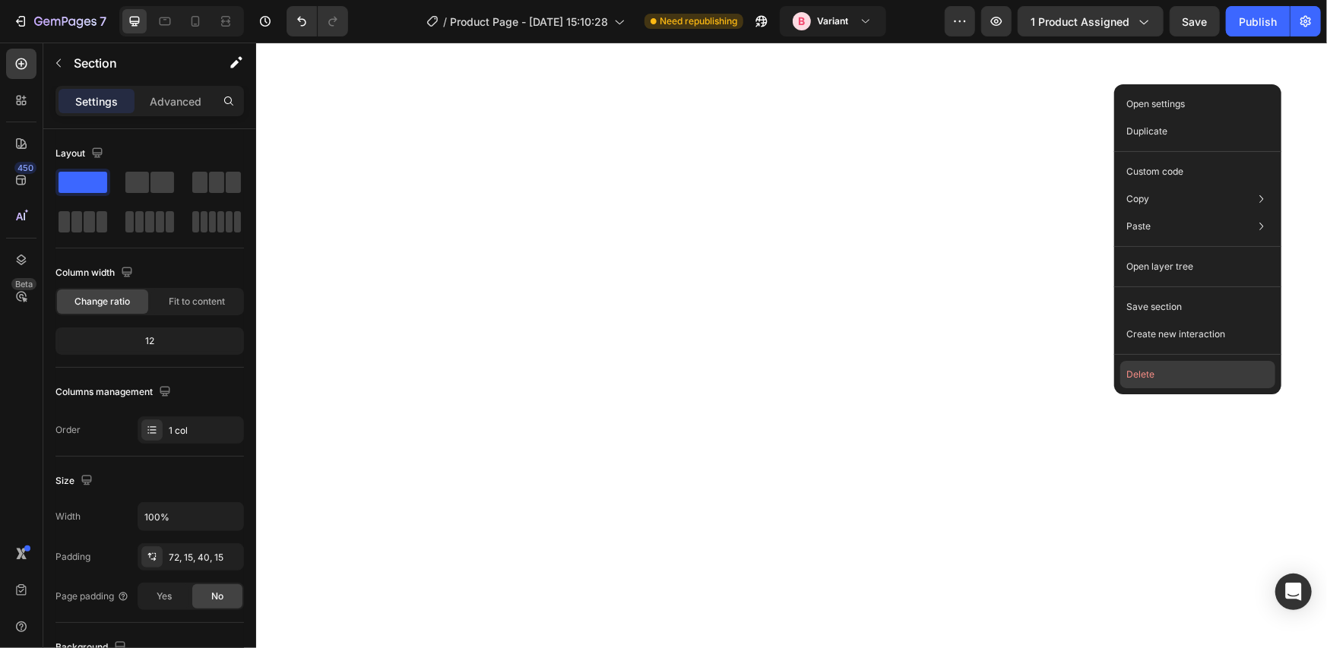 The height and width of the screenshot is (648, 1327). I want to click on p: Custom code, so click(1154, 172).